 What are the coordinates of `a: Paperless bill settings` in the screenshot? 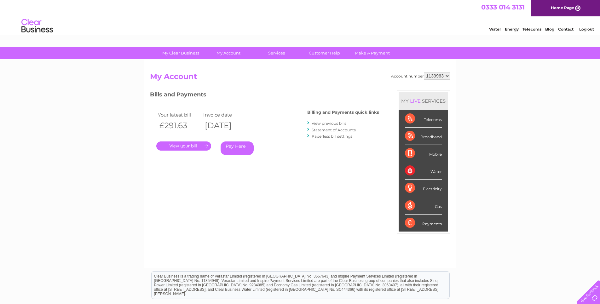 It's located at (332, 136).